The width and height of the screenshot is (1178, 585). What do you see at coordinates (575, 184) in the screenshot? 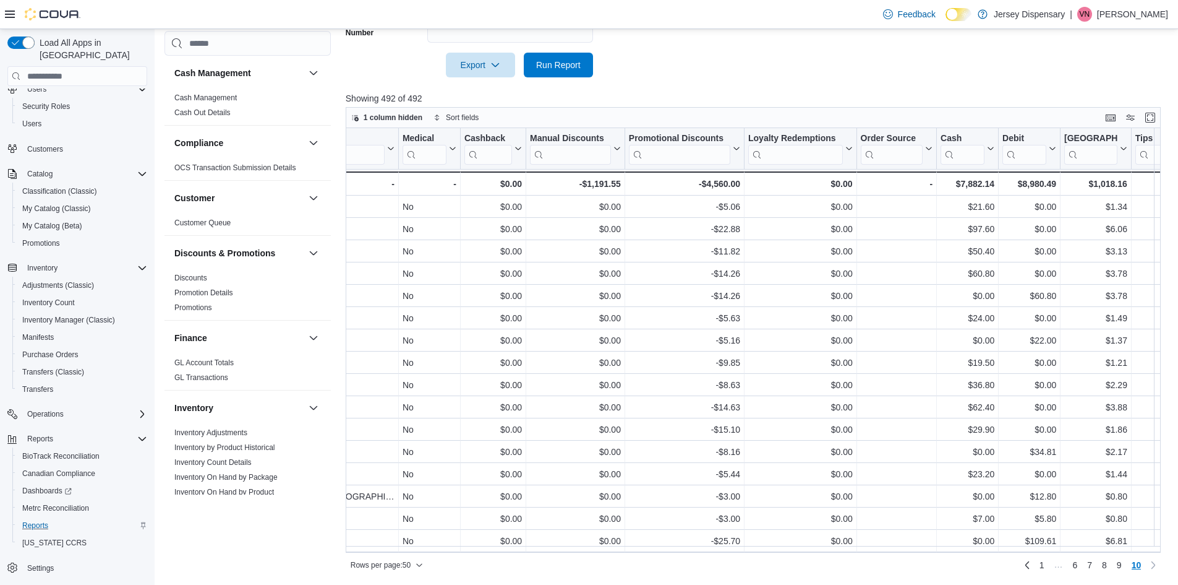
I see `div: -$1,191.55` at bounding box center [575, 184].